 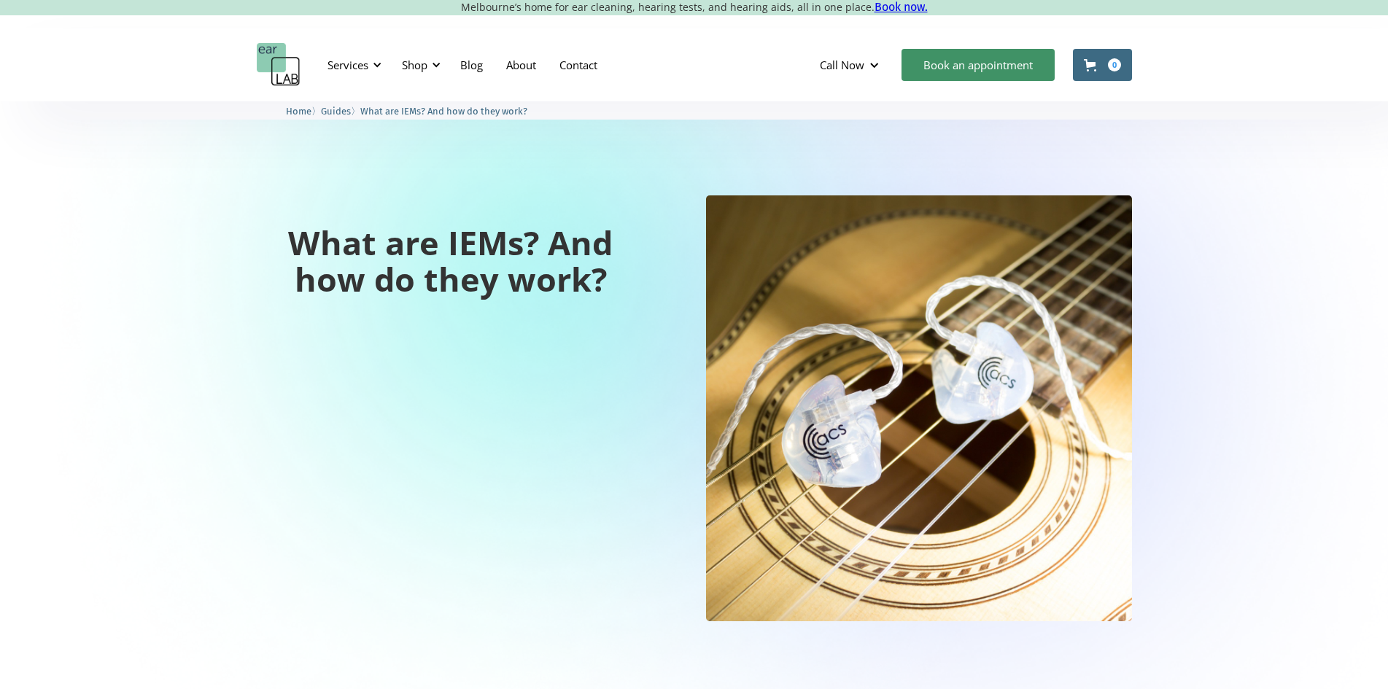 I want to click on span: What are IEMs? And how do they work?, so click(x=443, y=111).